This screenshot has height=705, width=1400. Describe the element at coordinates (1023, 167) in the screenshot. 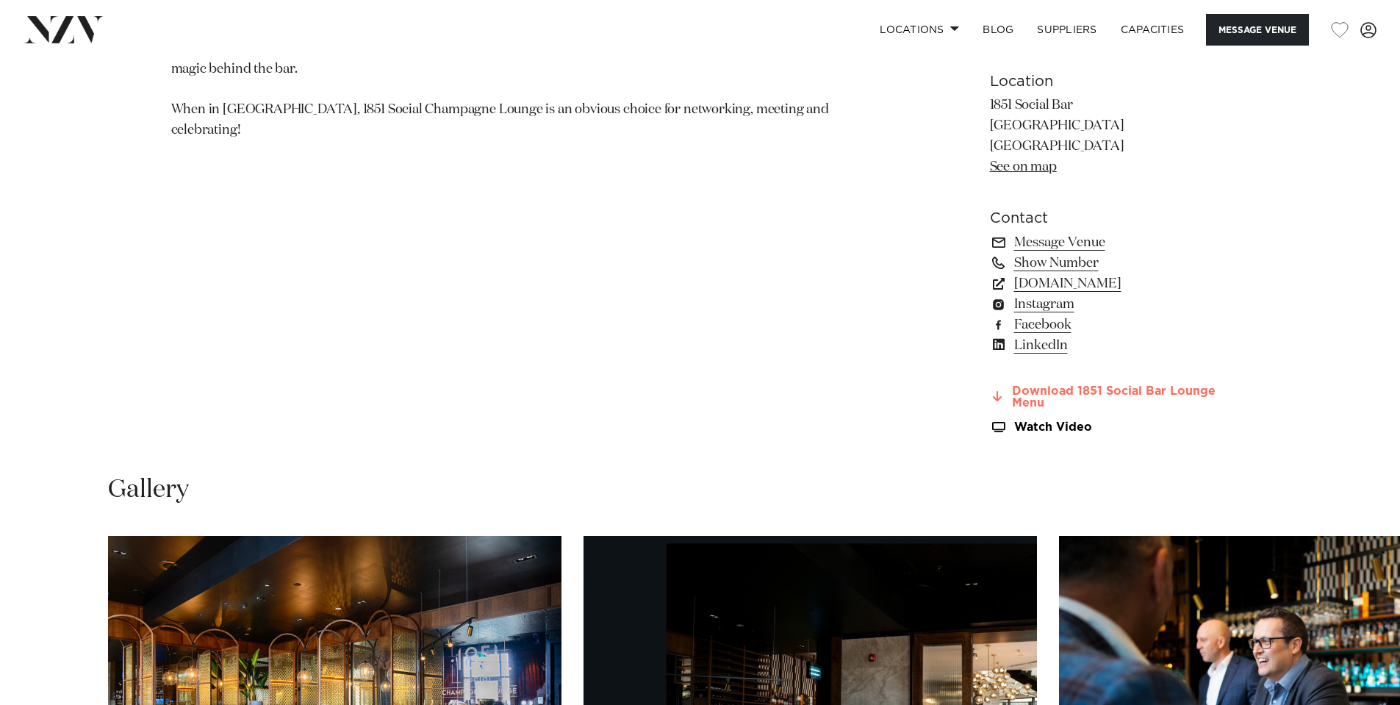

I see `a: See on map` at that location.